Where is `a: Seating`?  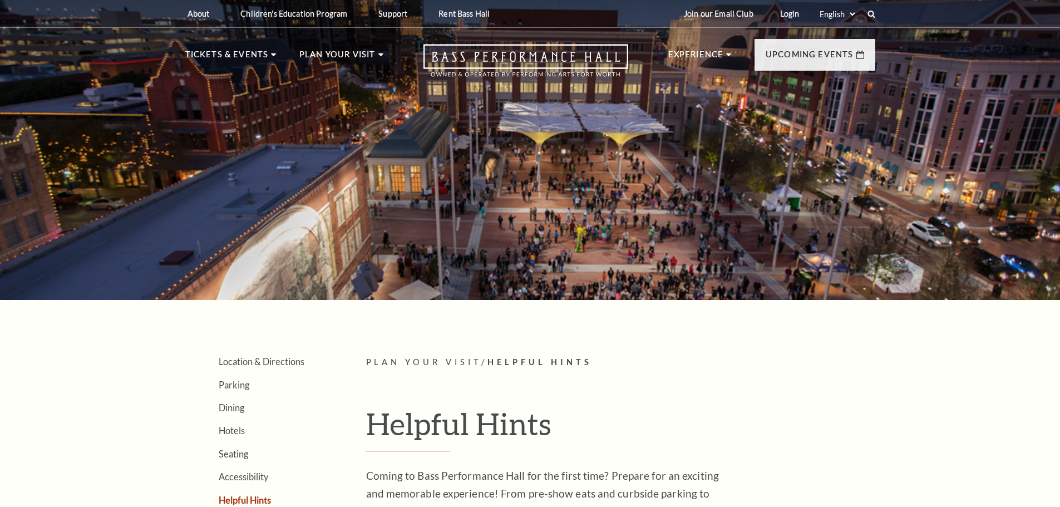 a: Seating is located at coordinates (233, 453).